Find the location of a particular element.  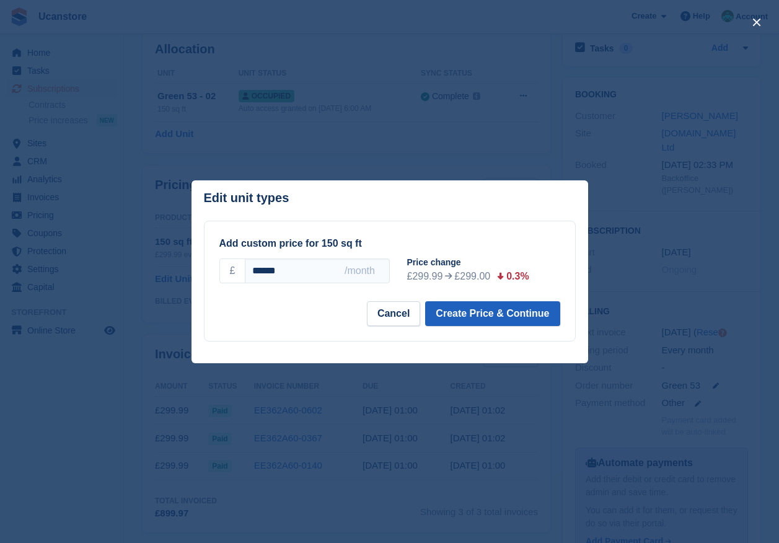

div: £299.99 is located at coordinates (425, 276).